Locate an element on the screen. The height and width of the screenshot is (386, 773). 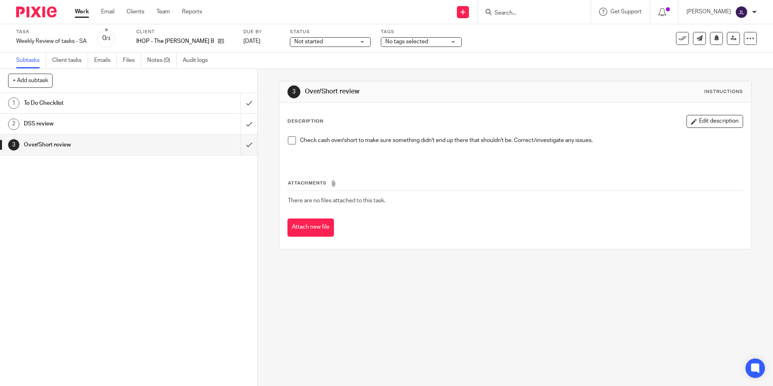
small: /3 is located at coordinates (108, 38).